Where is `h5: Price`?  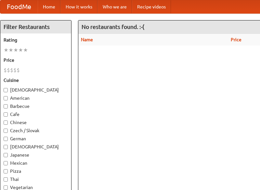
h5: Price is located at coordinates (36, 60).